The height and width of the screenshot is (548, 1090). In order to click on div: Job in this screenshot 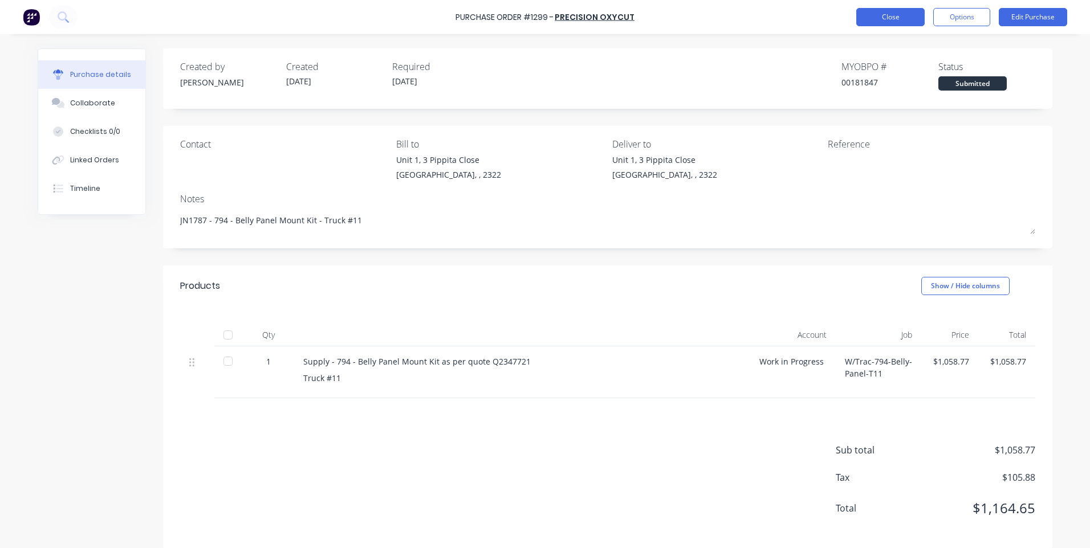, I will do `click(878, 335)`.